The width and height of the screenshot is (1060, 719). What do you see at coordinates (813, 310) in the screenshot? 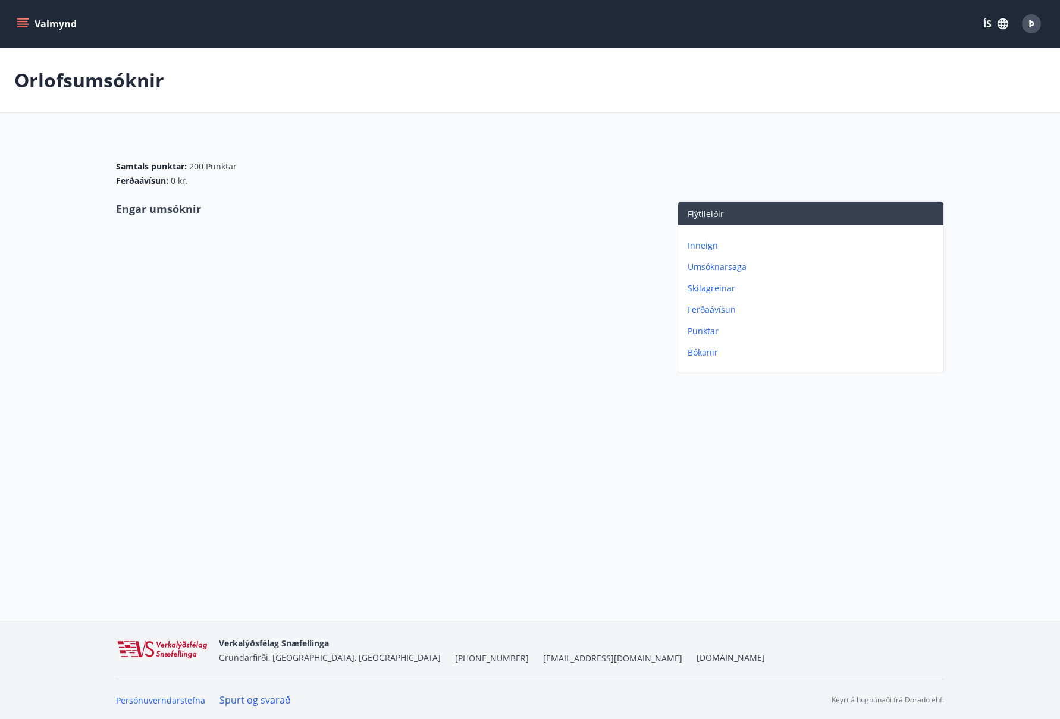
I see `p: Ferðaávísun` at bounding box center [813, 310].